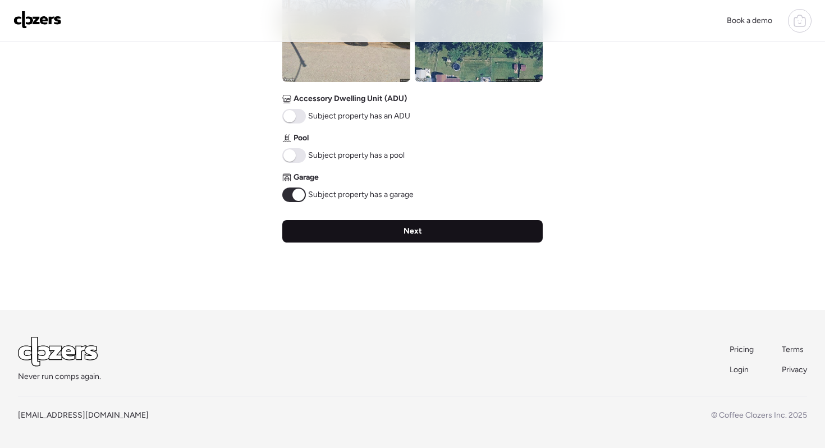 The image size is (825, 448). What do you see at coordinates (750, 20) in the screenshot?
I see `span: Book a demo` at bounding box center [750, 20].